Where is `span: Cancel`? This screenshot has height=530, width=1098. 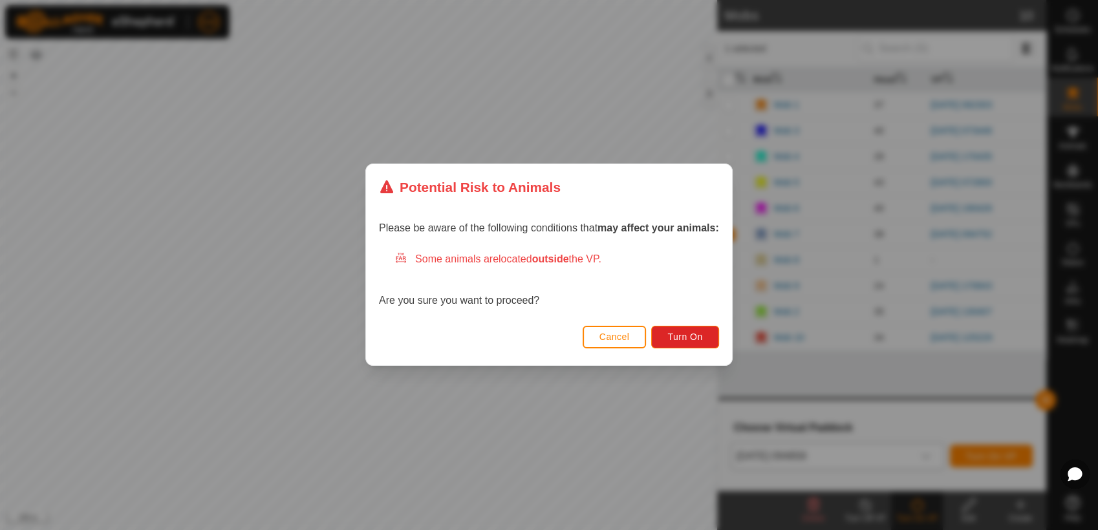 span: Cancel is located at coordinates (614, 338).